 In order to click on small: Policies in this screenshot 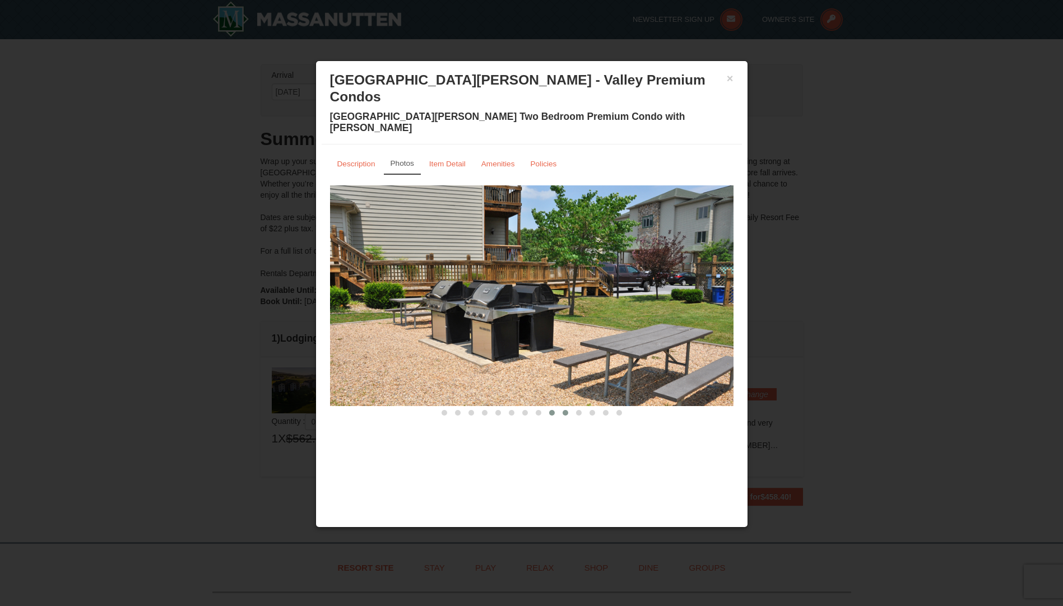, I will do `click(543, 164)`.